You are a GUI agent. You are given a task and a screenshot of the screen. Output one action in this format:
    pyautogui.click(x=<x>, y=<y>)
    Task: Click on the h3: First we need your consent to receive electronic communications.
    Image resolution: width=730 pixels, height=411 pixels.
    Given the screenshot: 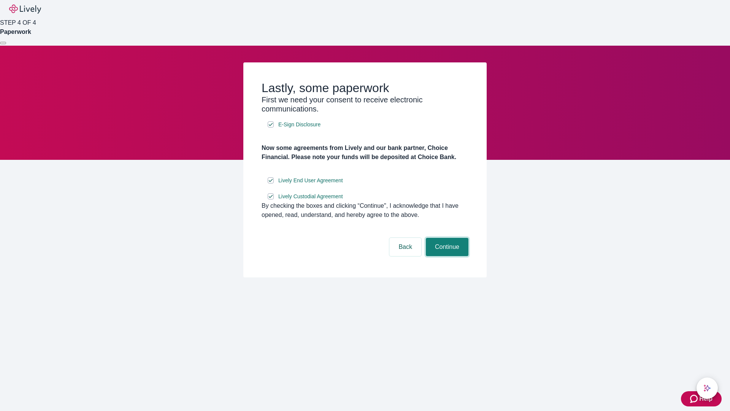 What is the action you would take?
    pyautogui.click(x=365, y=104)
    